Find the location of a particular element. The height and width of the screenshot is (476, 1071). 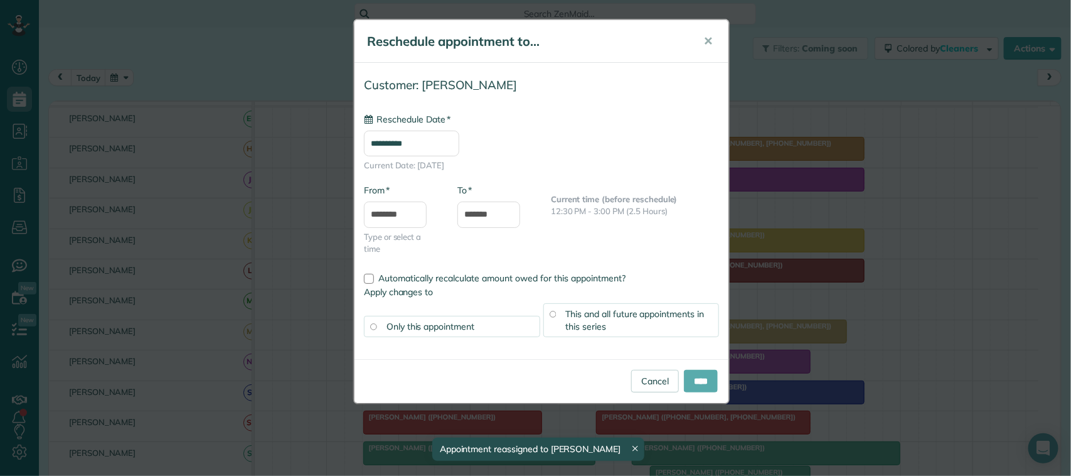

b: Current time (before reschedule) is located at coordinates (614, 199).